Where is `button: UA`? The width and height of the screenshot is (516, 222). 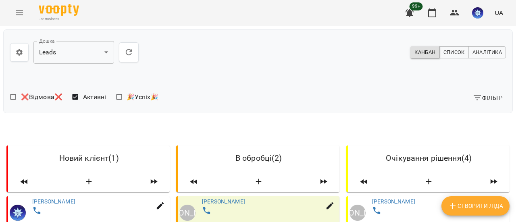
button: UA is located at coordinates (499, 13).